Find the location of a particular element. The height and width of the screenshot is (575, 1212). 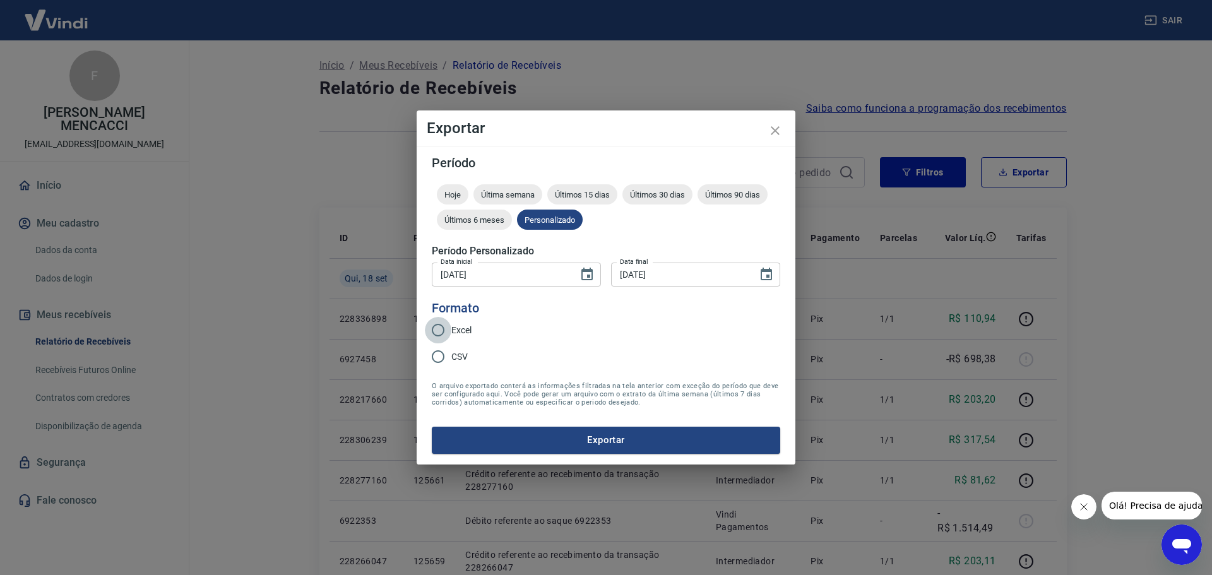

h5: Período Personalizado is located at coordinates (606, 251).